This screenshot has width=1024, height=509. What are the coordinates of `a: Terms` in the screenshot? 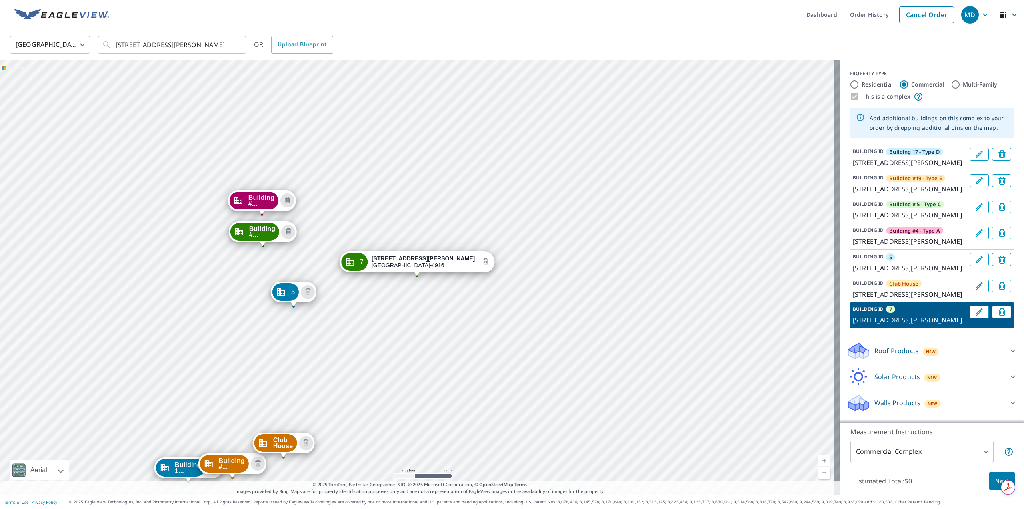 It's located at (521, 484).